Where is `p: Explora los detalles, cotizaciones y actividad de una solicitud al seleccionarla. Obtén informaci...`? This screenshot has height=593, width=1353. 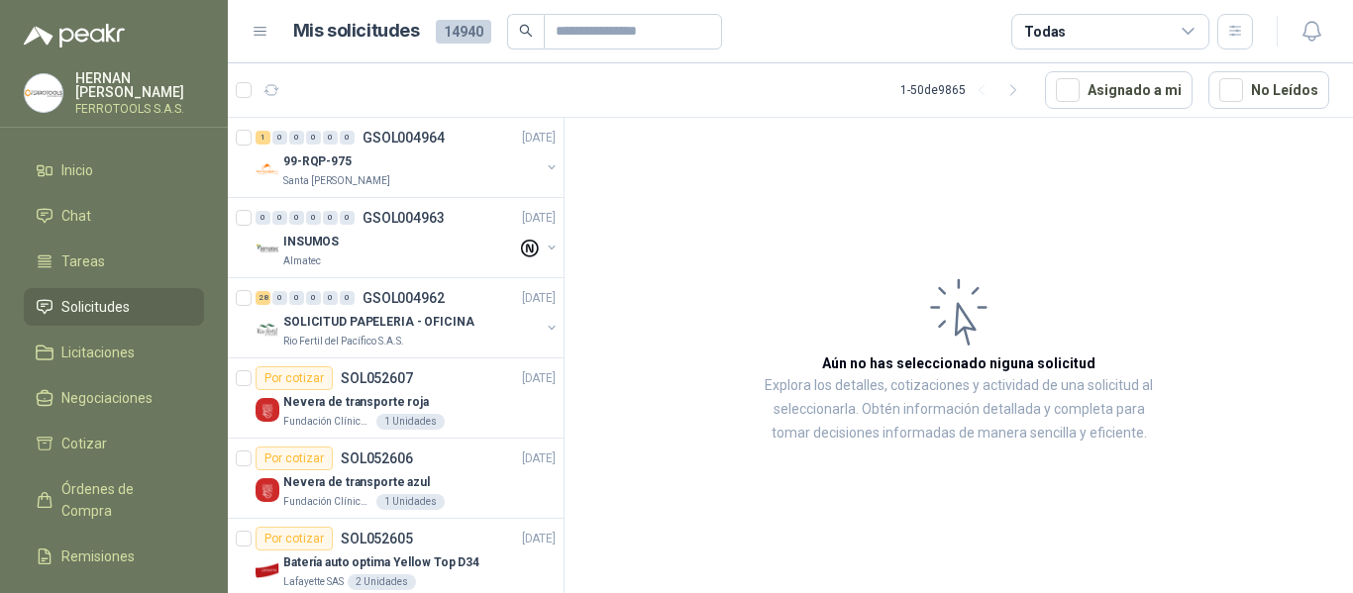
p: Explora los detalles, cotizaciones y actividad de una solicitud al seleccionarla. Obtén informaci... is located at coordinates (958, 410).